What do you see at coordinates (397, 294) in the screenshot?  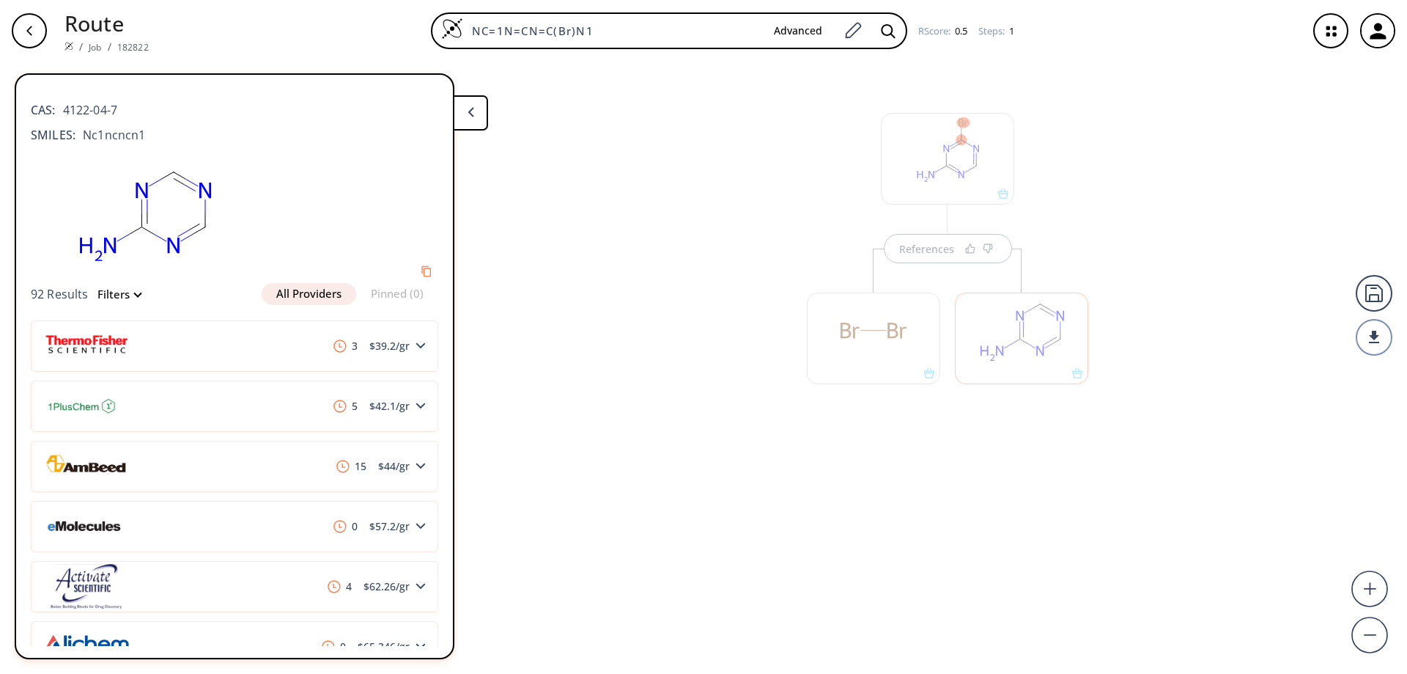 I see `button: Pinned (0)` at bounding box center [397, 294].